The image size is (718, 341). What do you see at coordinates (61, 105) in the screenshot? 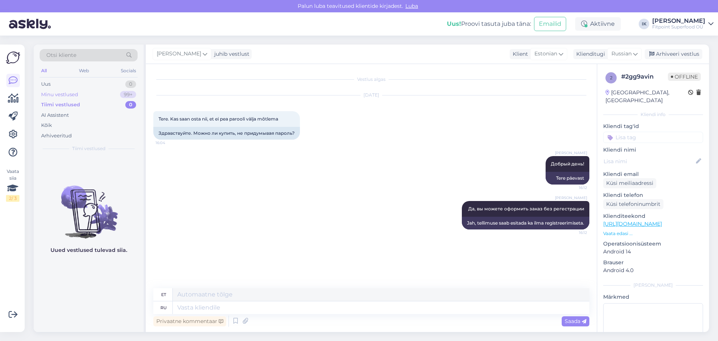
I see `div: Tiimi vestlused` at bounding box center [61, 105].